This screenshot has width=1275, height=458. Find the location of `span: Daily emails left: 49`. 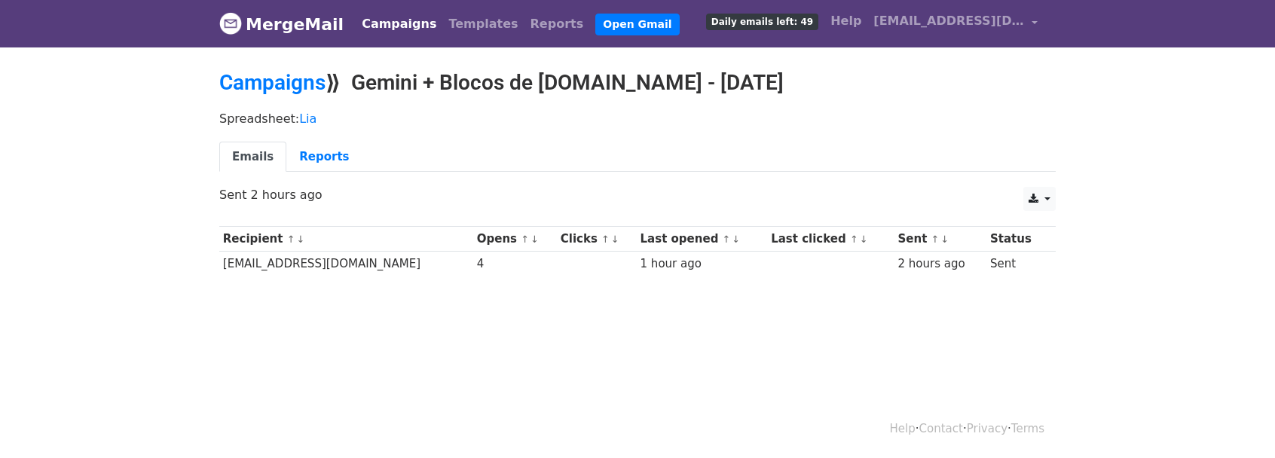

span: Daily emails left: 49 is located at coordinates (762, 22).